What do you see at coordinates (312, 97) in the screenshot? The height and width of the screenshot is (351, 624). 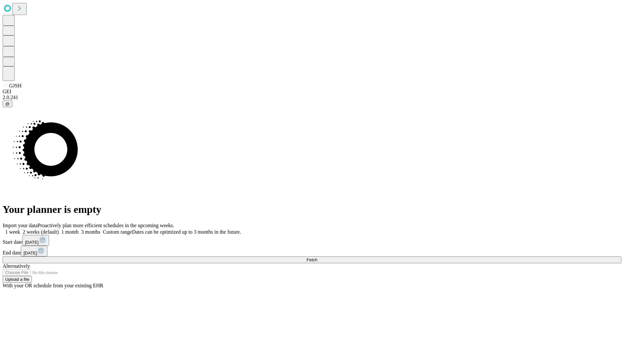 I see `div: 2.0.241` at bounding box center [312, 97].